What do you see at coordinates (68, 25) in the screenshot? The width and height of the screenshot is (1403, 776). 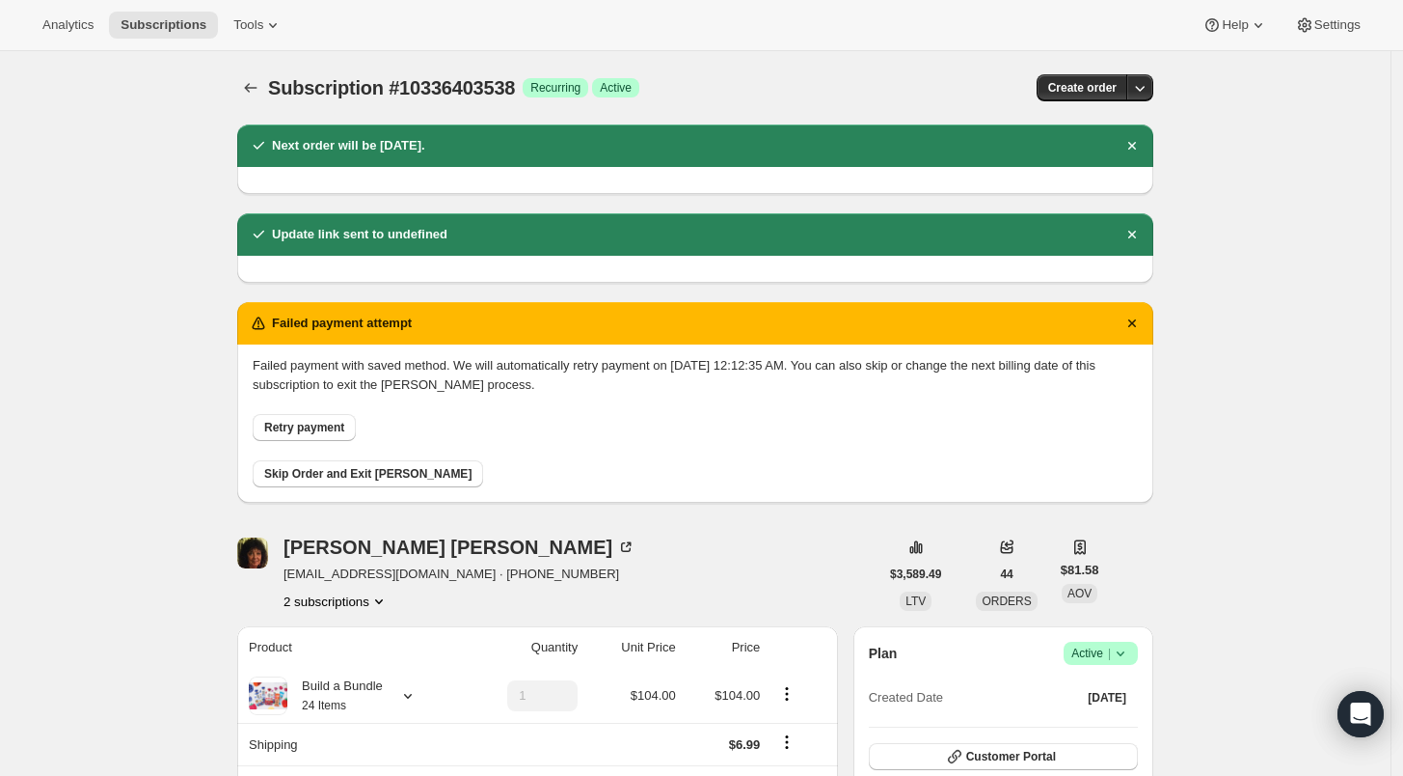 I see `button: Analytics` at bounding box center [68, 25].